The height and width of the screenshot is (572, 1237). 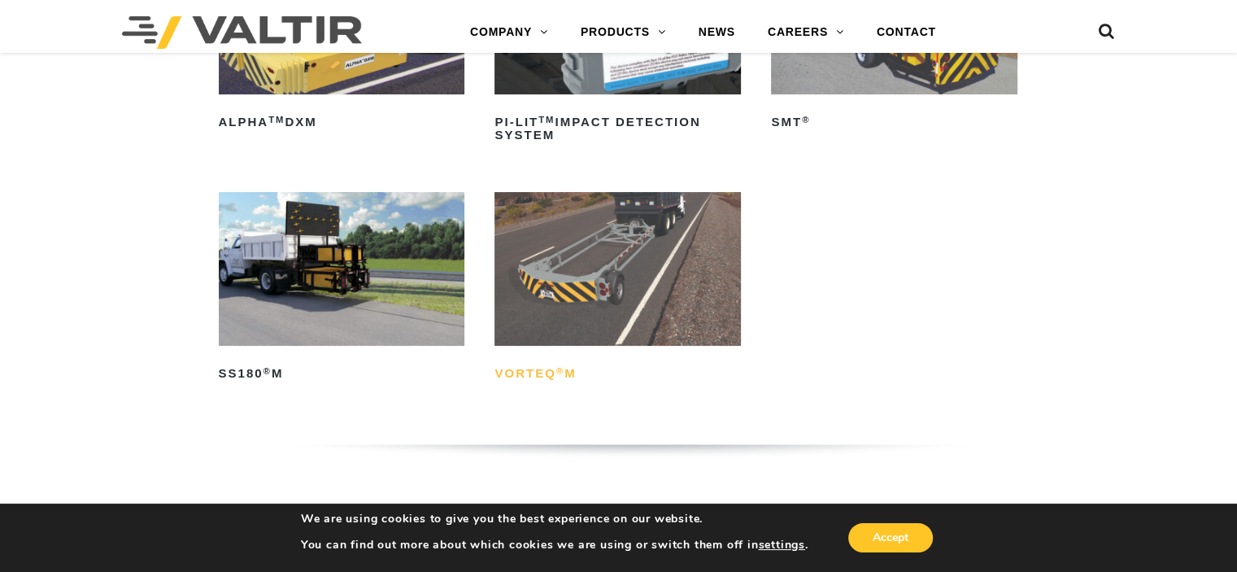 What do you see at coordinates (781, 545) in the screenshot?
I see `button: settings` at bounding box center [781, 545].